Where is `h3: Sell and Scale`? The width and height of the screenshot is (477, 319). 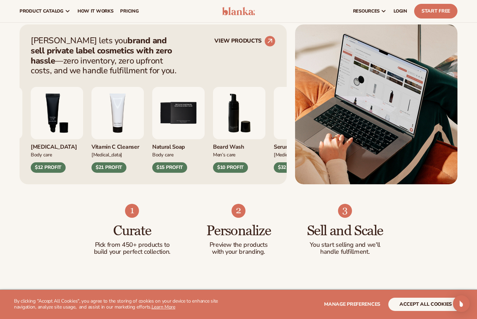 h3: Sell and Scale is located at coordinates (344, 231).